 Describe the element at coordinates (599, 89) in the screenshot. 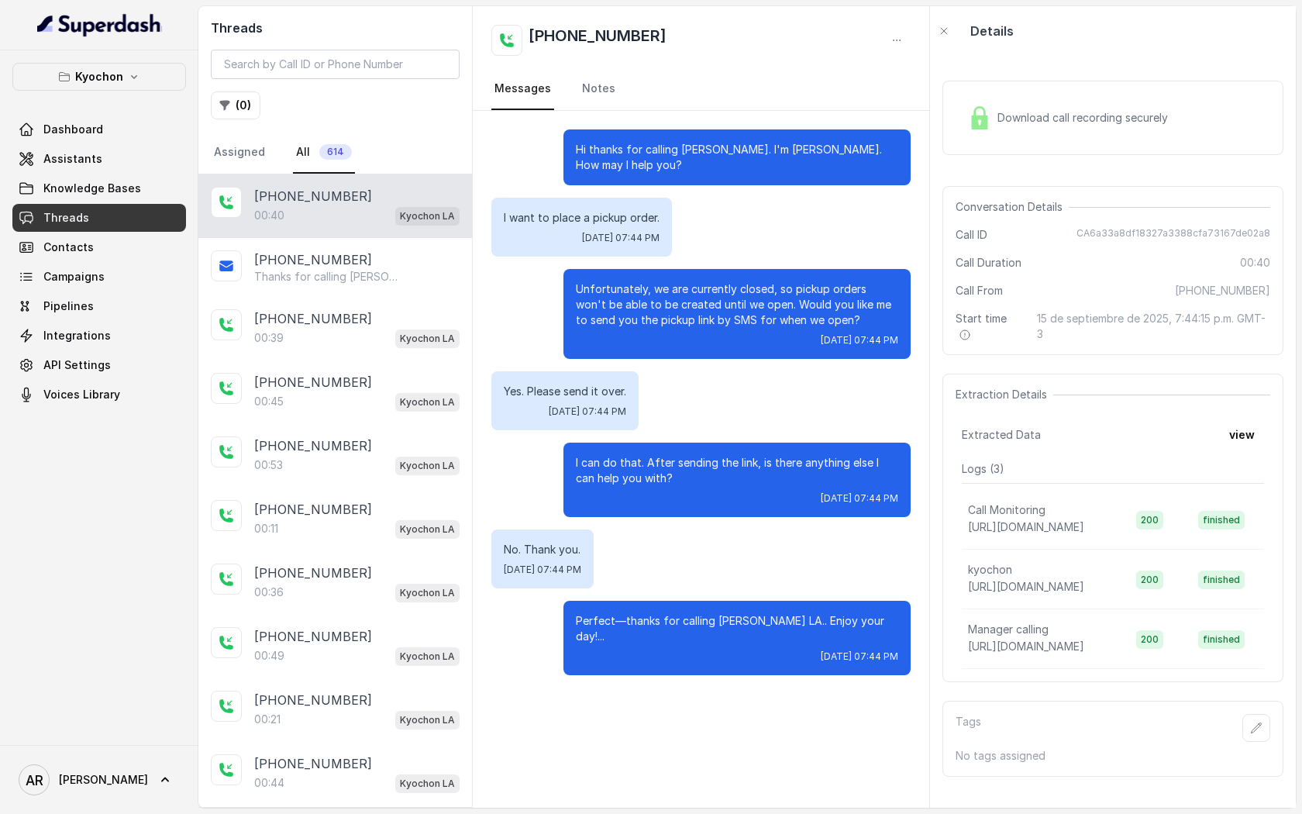

I see `a: Notes` at that location.